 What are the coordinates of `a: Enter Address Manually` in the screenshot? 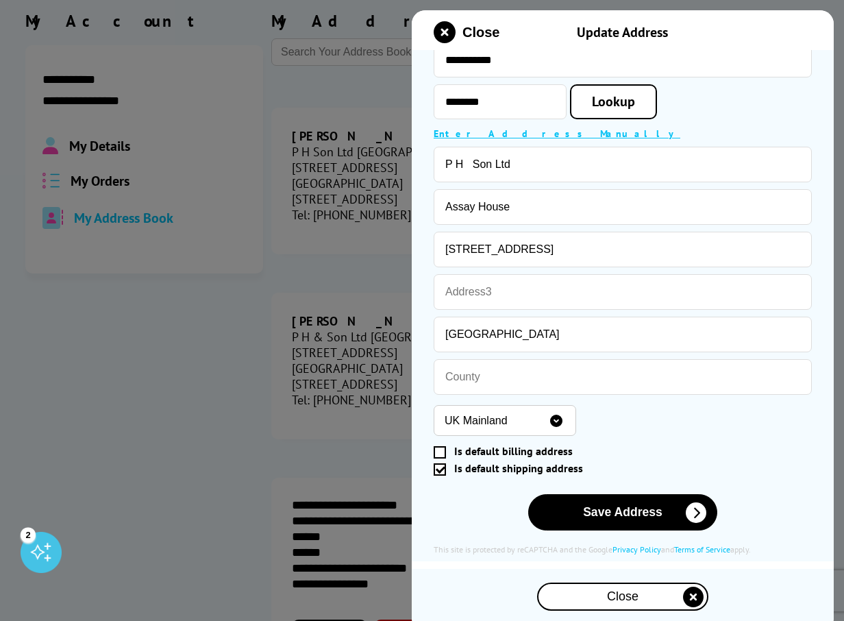 It's located at (557, 134).